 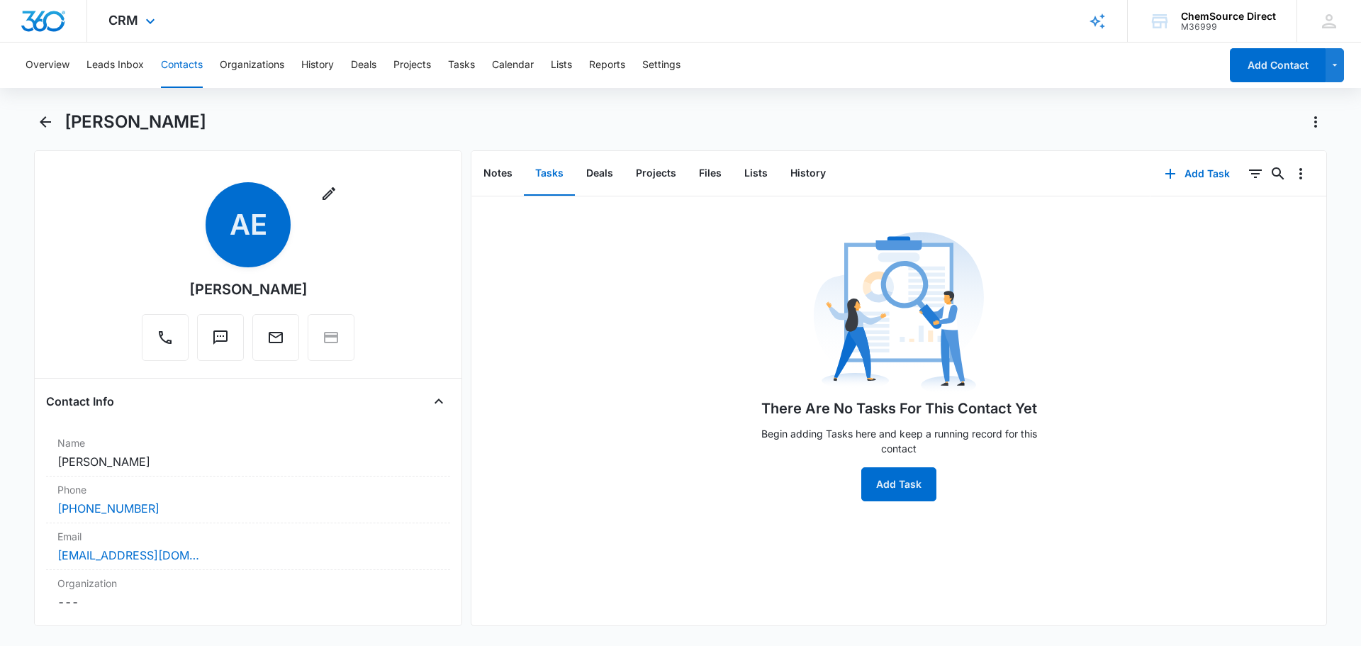 I want to click on img: No Data, so click(x=899, y=313).